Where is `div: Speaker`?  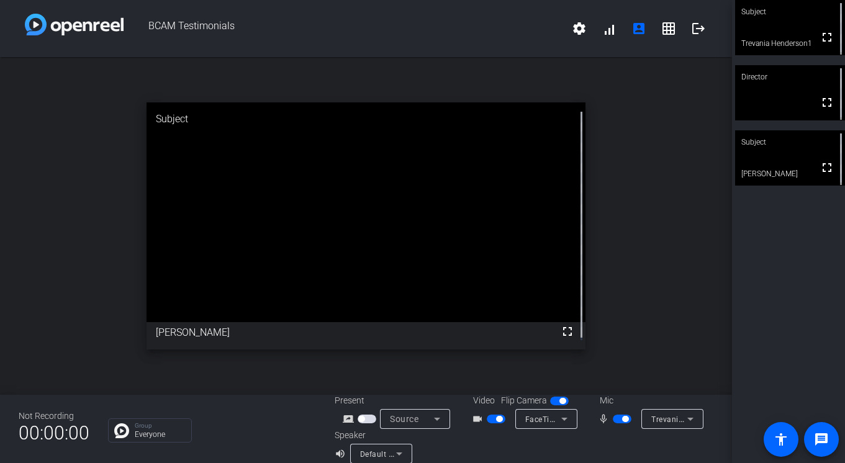
div: Speaker is located at coordinates (372, 435).